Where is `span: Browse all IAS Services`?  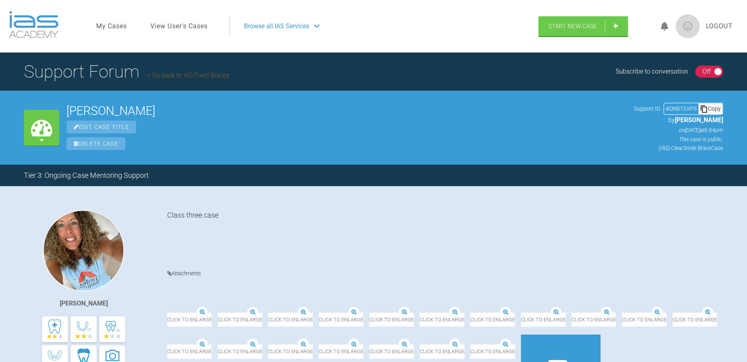 span: Browse all IAS Services is located at coordinates (277, 26).